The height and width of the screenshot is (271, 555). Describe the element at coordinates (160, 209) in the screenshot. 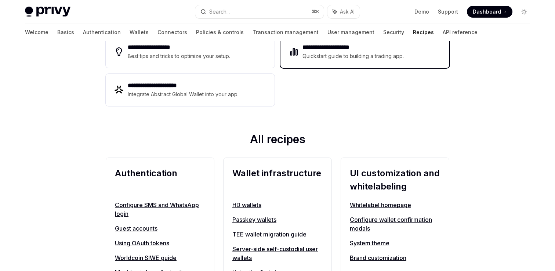

I see `a: Configure SMS and WhatsApp login` at that location.